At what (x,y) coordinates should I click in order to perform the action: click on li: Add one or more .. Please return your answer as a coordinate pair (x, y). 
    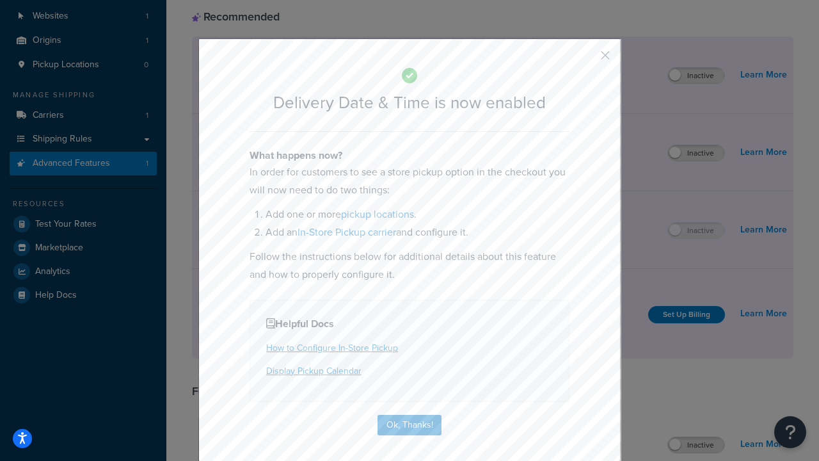
    Looking at the image, I should click on (417, 214).